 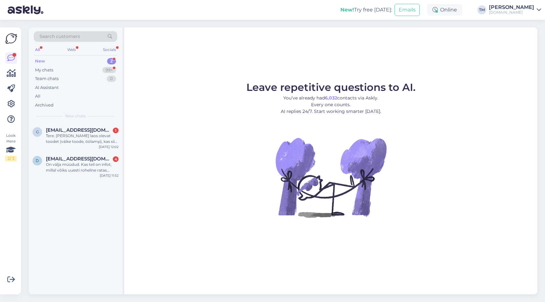 What do you see at coordinates (407, 10) in the screenshot?
I see `button: Emails` at bounding box center [407, 10].